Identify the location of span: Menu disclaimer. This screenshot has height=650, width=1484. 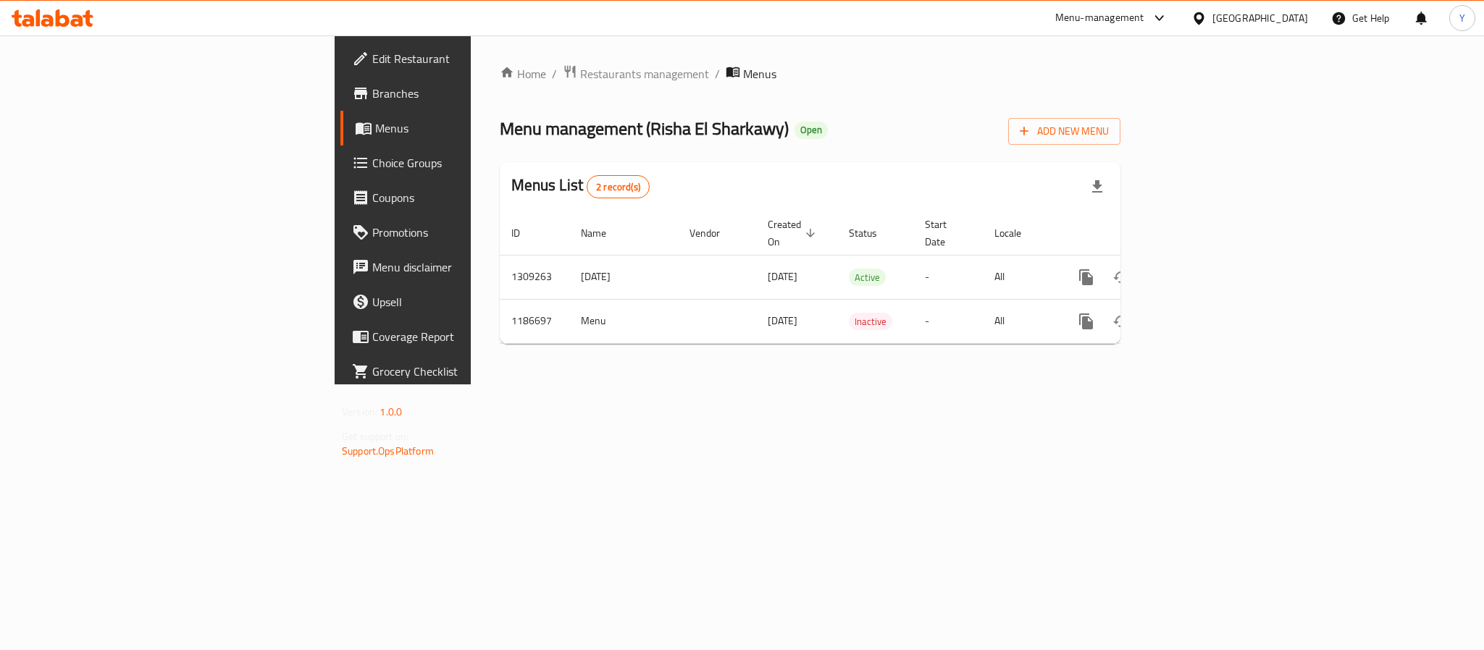
(471, 267).